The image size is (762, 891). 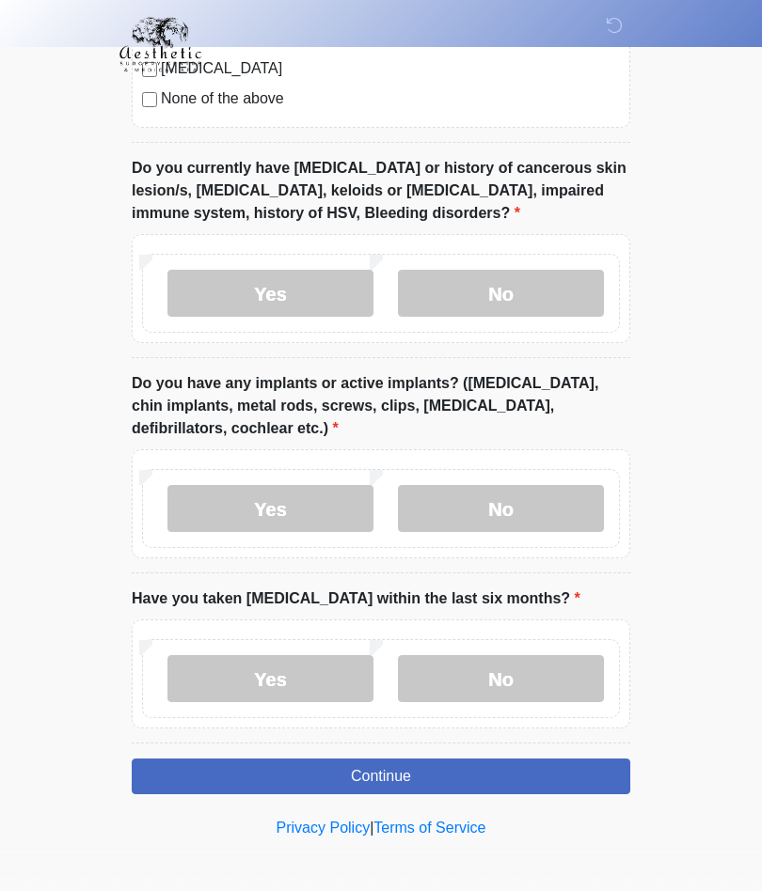 What do you see at coordinates (429, 828) in the screenshot?
I see `a: Terms of Service` at bounding box center [429, 828].